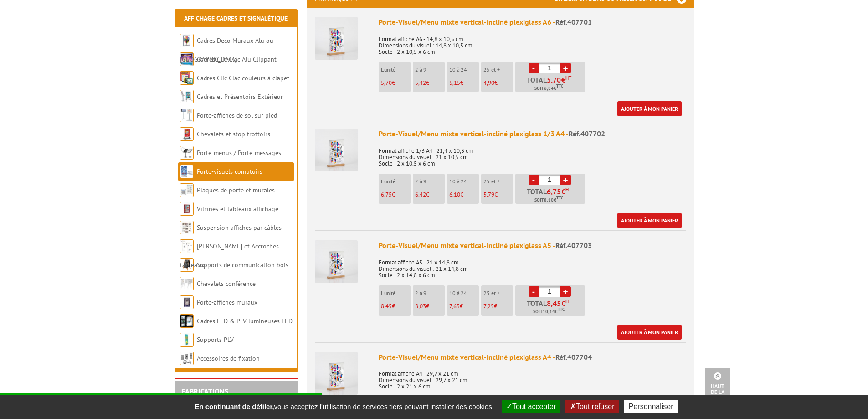 The height and width of the screenshot is (419, 868). I want to click on img: Porte-visuels comptoirs, so click(187, 171).